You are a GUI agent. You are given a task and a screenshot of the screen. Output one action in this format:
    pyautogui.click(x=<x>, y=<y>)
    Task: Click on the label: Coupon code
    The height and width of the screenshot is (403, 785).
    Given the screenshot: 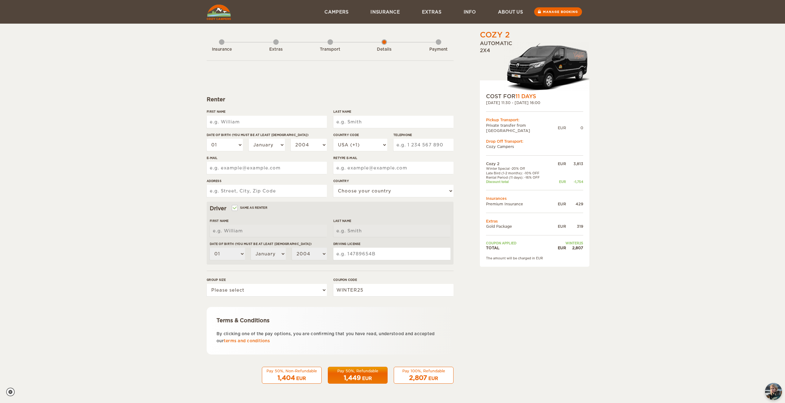 What is the action you would take?
    pyautogui.click(x=393, y=279)
    